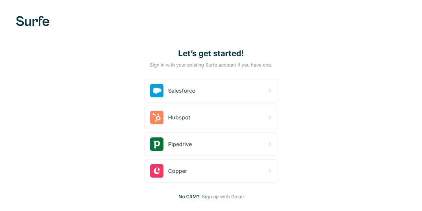 The height and width of the screenshot is (211, 422). What do you see at coordinates (182, 90) in the screenshot?
I see `span: Salesforce` at bounding box center [182, 90].